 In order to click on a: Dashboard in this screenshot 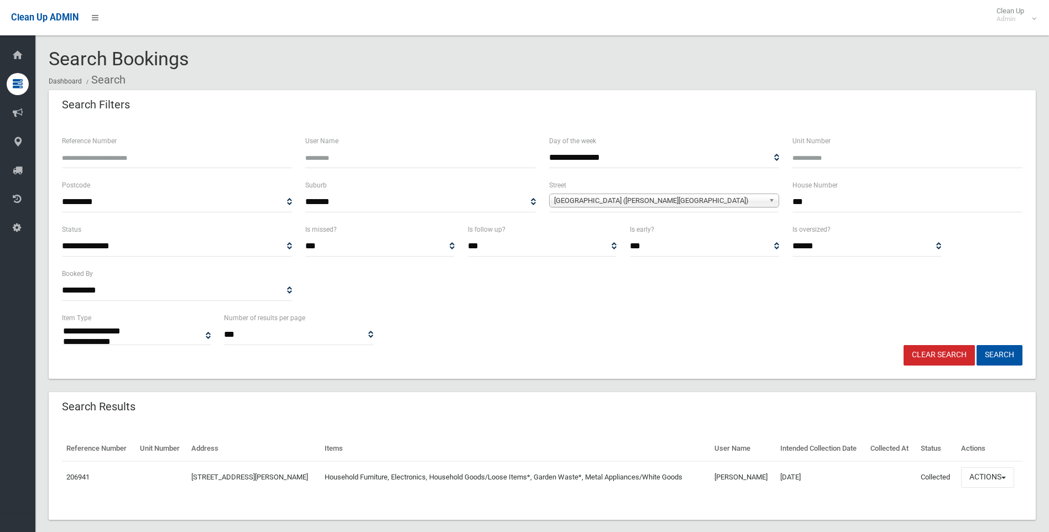, I will do `click(65, 81)`.